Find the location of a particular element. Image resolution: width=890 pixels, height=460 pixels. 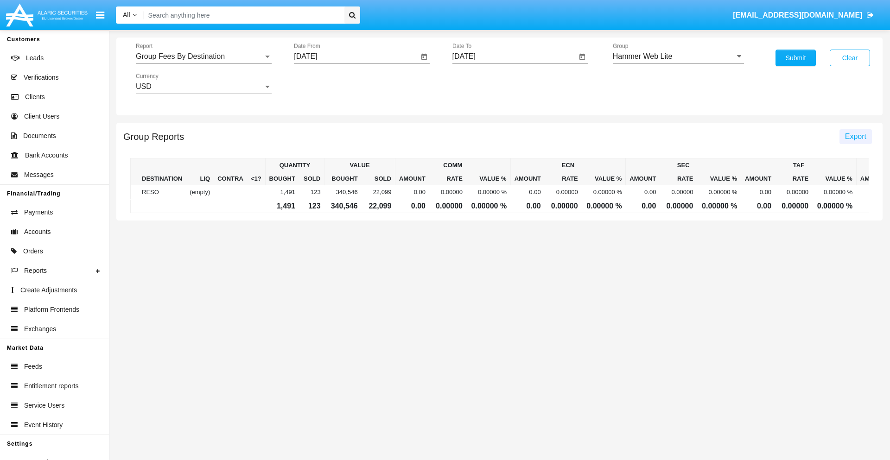

span: Bank Accounts is located at coordinates (46, 155).